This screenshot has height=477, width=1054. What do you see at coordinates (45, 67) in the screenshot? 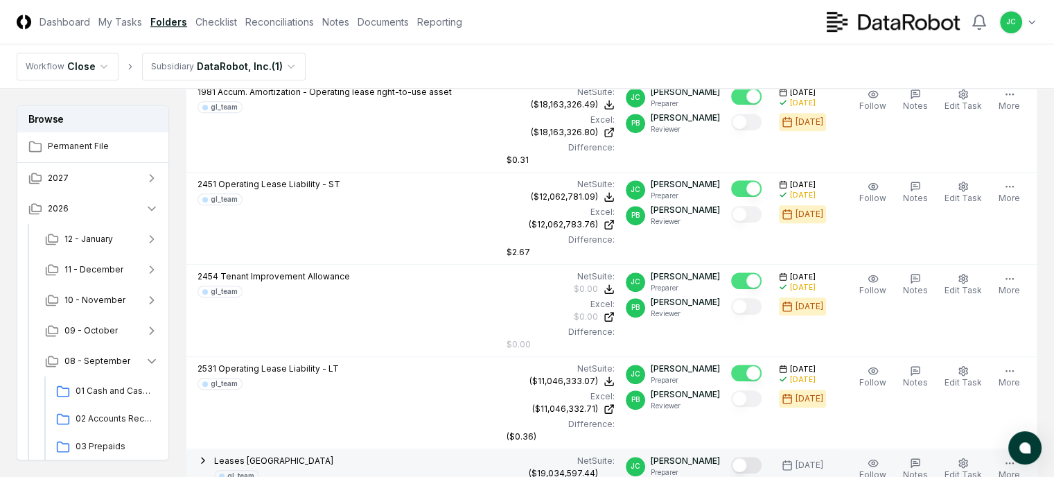
I see `div: Workflow` at bounding box center [45, 67].